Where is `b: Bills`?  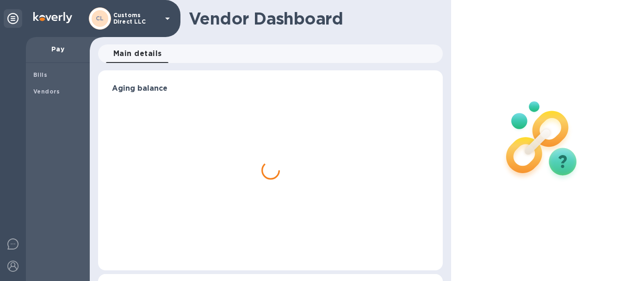 b: Bills is located at coordinates (40, 74).